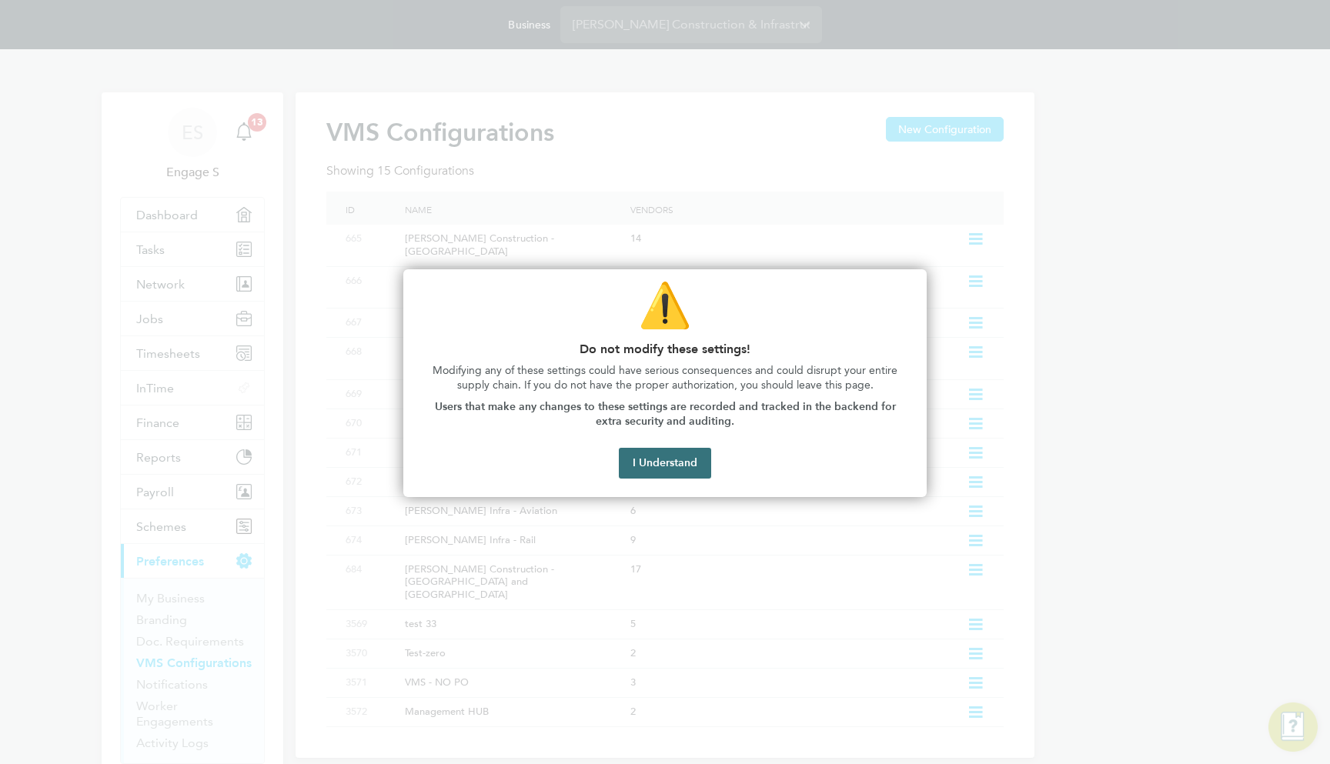 The height and width of the screenshot is (764, 1330). I want to click on p: Modifying any of these settings could have serious consequences and could disrupt your entire sup..., so click(665, 378).